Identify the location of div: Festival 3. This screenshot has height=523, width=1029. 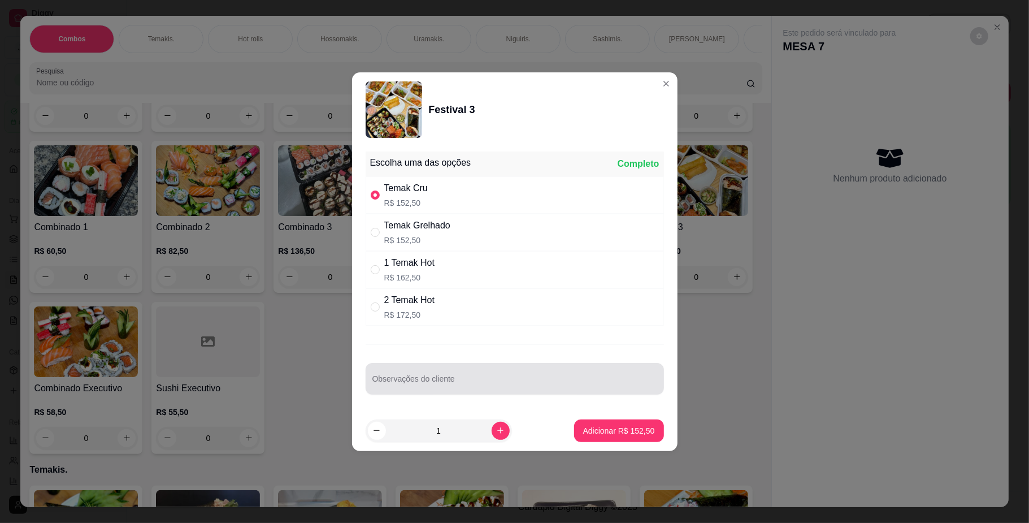
(452, 110).